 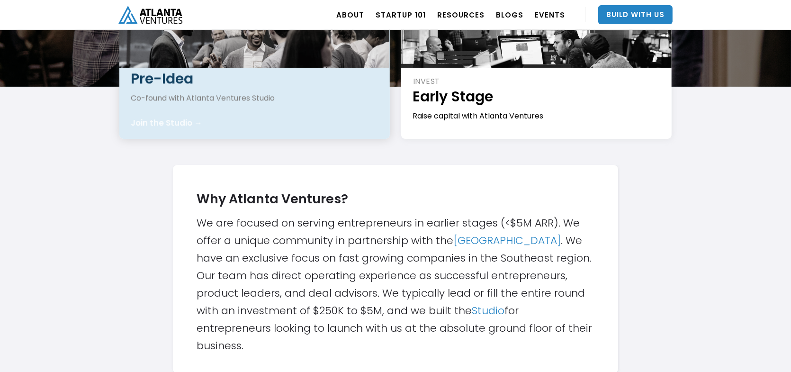 I want to click on a: ABOUT, so click(x=350, y=15).